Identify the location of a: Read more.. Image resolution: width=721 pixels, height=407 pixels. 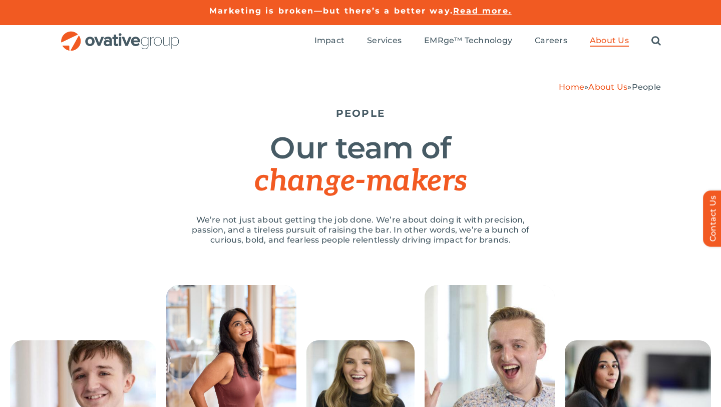
(482, 11).